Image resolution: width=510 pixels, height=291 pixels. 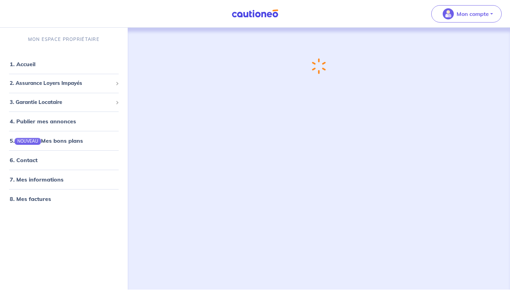 I want to click on div: 5.NOUVEAUMes bons plans, so click(x=64, y=141).